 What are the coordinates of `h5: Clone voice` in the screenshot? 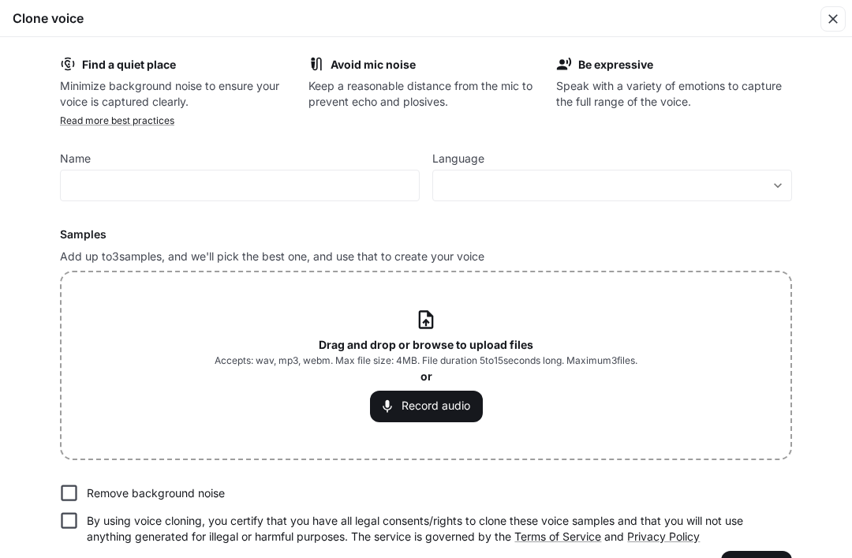 It's located at (48, 18).